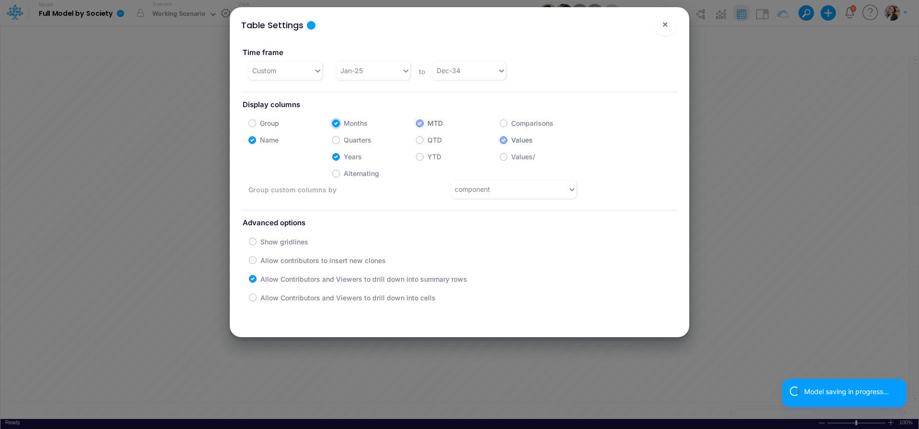  What do you see at coordinates (358, 140) in the screenshot?
I see `label: Quarters` at bounding box center [358, 140].